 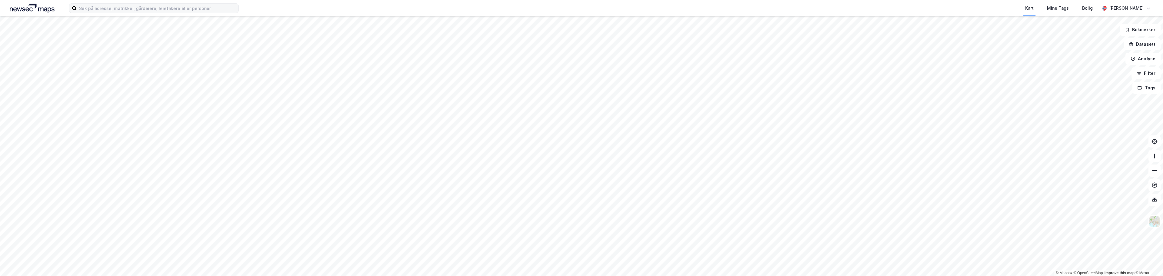 What do you see at coordinates (1029, 8) in the screenshot?
I see `div: Kart` at bounding box center [1029, 8].